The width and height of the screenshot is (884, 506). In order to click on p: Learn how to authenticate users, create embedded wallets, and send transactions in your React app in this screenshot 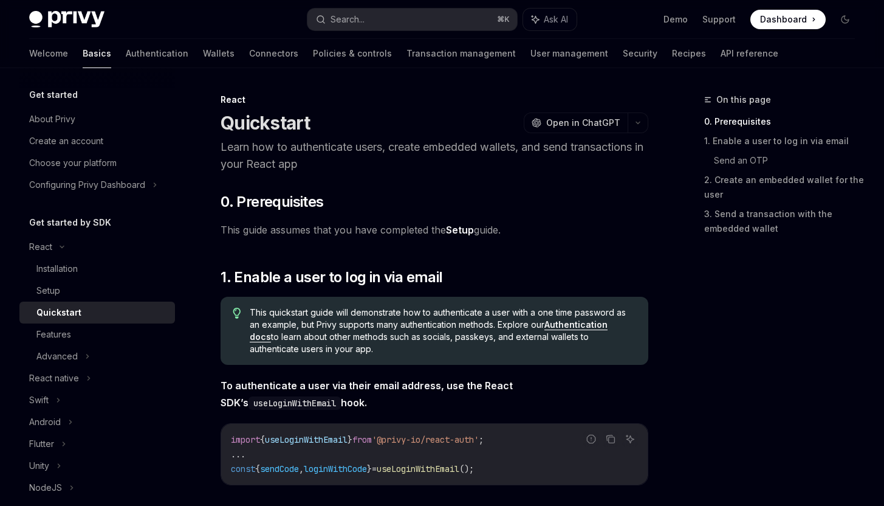, I will do `click(435, 156)`.